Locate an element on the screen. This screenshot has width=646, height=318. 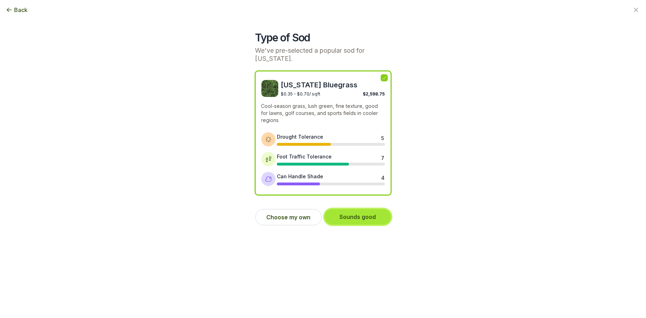
img: Foot traffic tolerance icon is located at coordinates (268, 159).